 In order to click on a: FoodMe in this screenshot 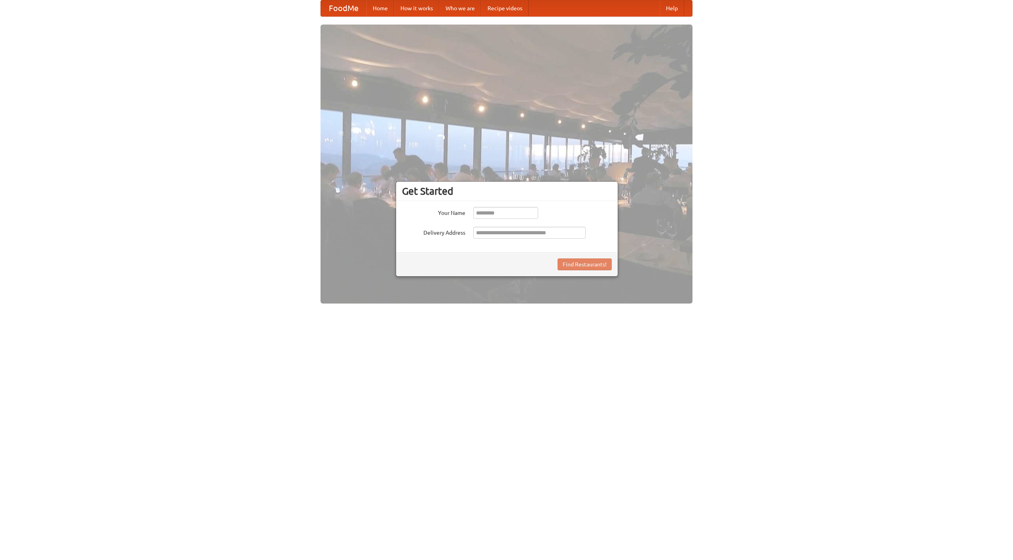, I will do `click(344, 8)`.